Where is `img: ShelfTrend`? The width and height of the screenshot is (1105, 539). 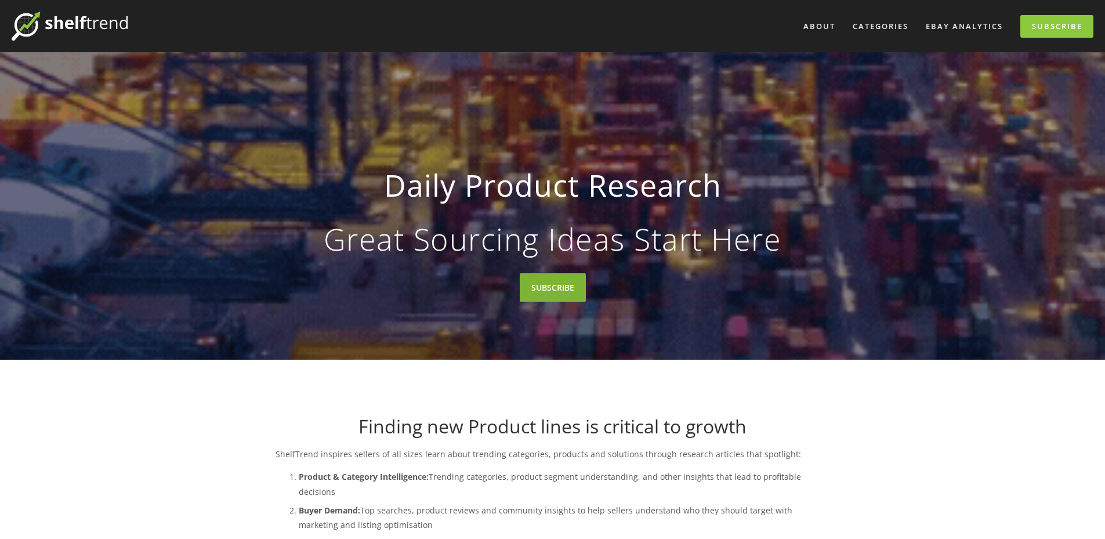
img: ShelfTrend is located at coordinates (70, 26).